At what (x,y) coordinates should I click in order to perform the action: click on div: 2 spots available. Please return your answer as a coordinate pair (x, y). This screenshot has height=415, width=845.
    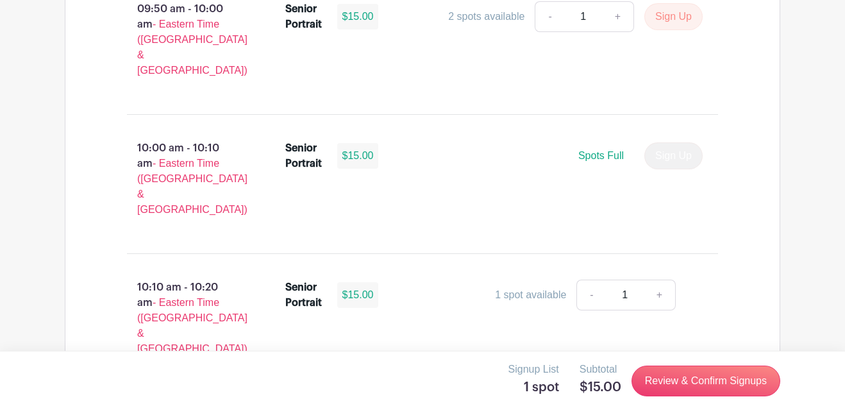
    Looking at the image, I should click on (486, 17).